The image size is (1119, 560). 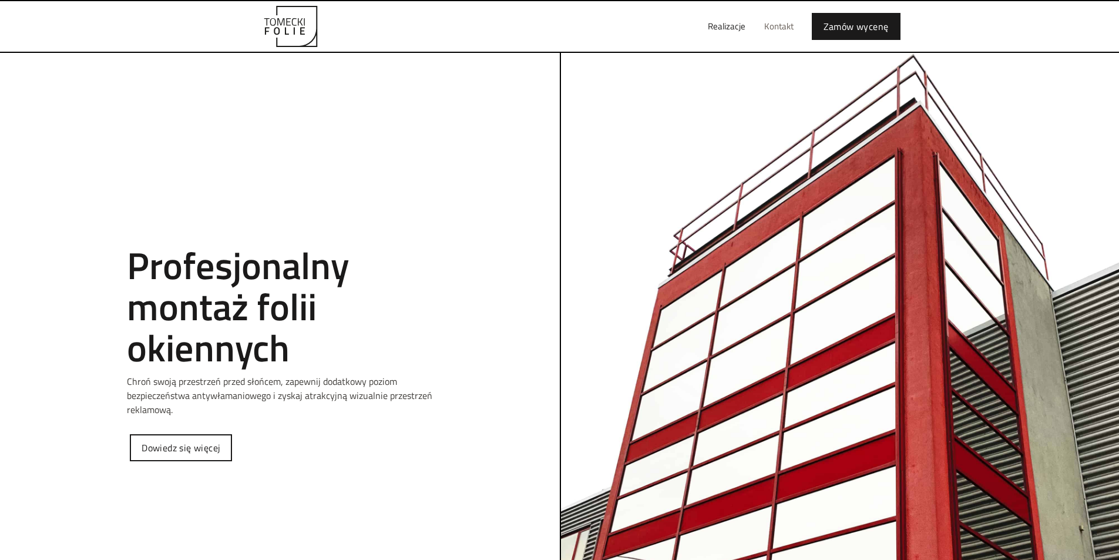 I want to click on a: Realizacje, so click(x=727, y=26).